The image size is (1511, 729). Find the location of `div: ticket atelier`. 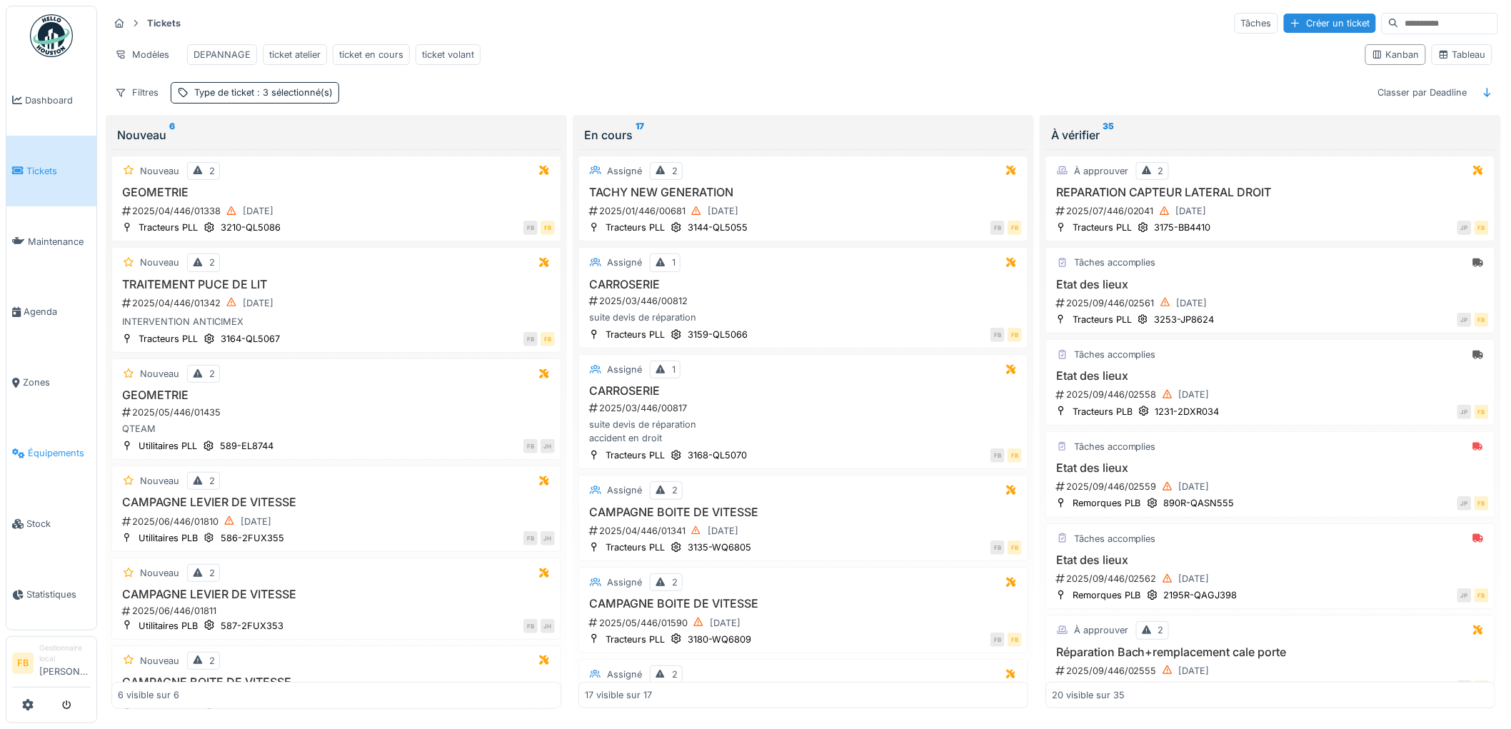

div: ticket atelier is located at coordinates (295, 54).